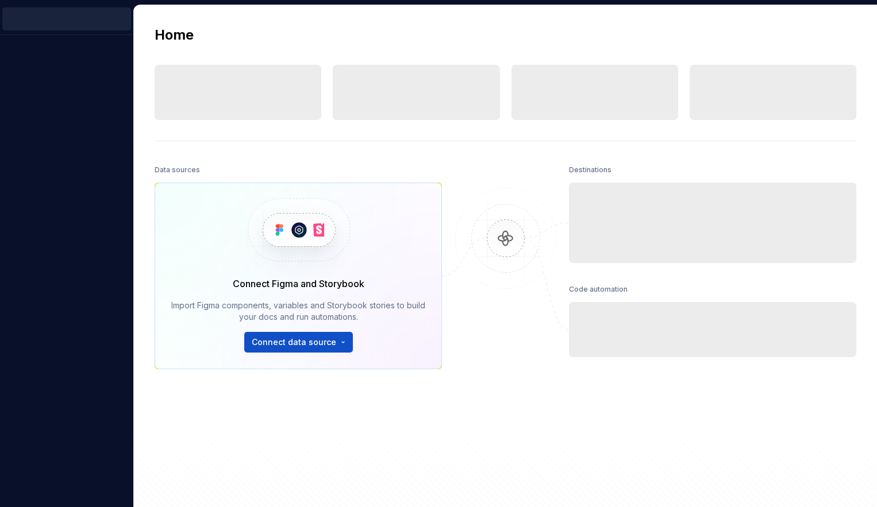 This screenshot has width=877, height=507. Describe the element at coordinates (298, 342) in the screenshot. I see `button: Connect data source` at that location.